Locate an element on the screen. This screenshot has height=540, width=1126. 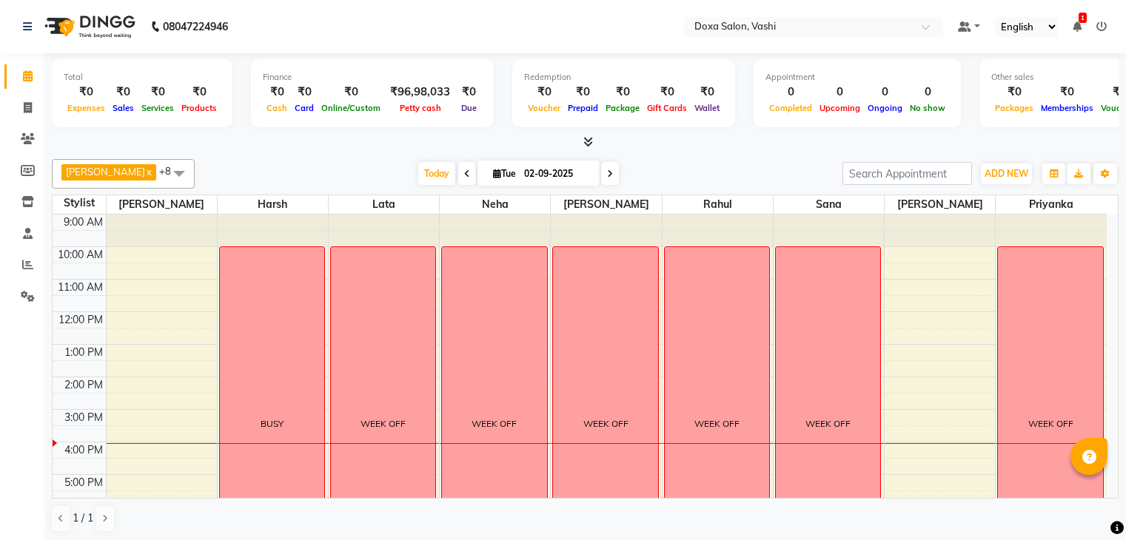
span: Package is located at coordinates (623, 108).